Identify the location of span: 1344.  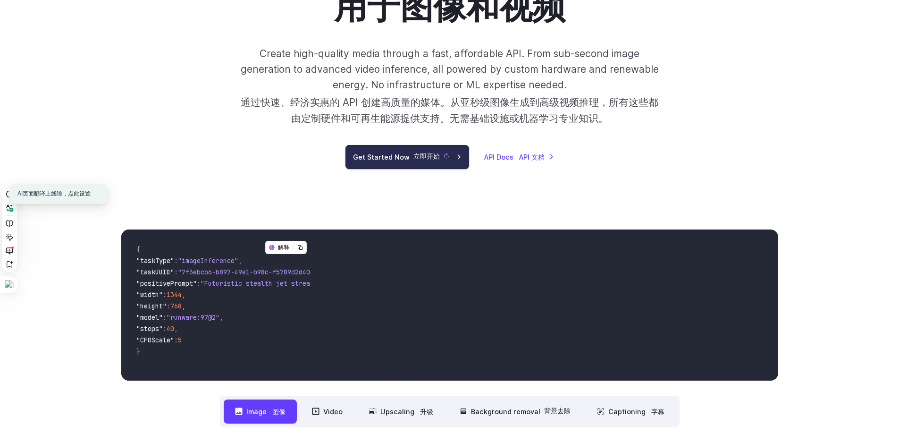
(174, 294).